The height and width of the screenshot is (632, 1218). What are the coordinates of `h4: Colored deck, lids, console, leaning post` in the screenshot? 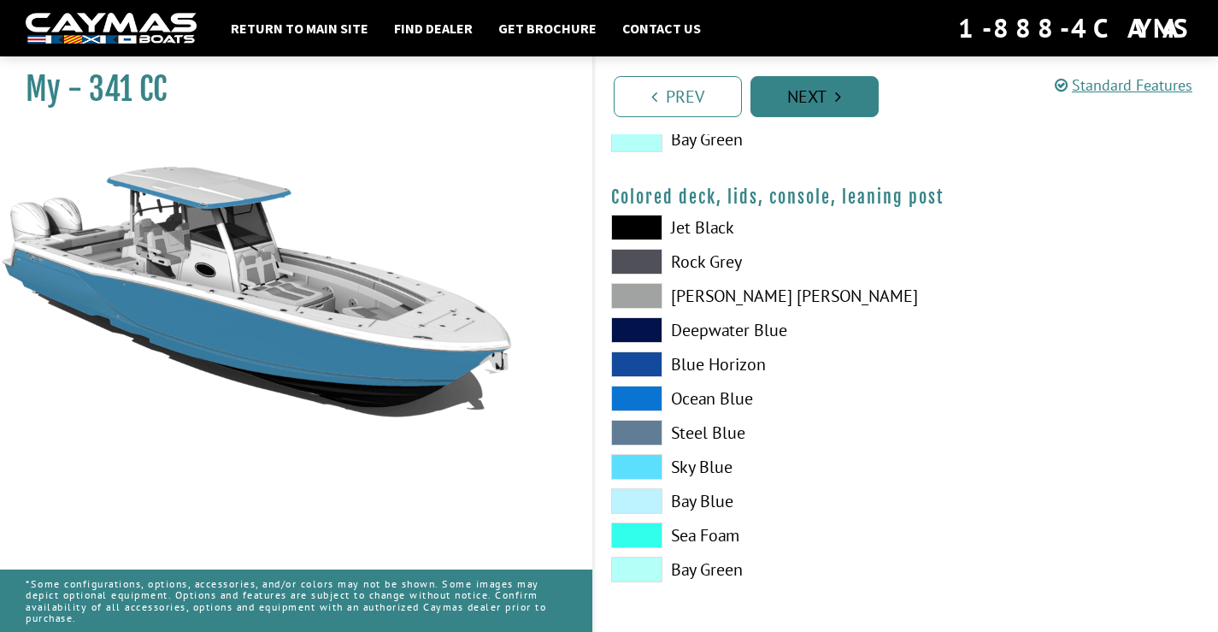 It's located at (906, 197).